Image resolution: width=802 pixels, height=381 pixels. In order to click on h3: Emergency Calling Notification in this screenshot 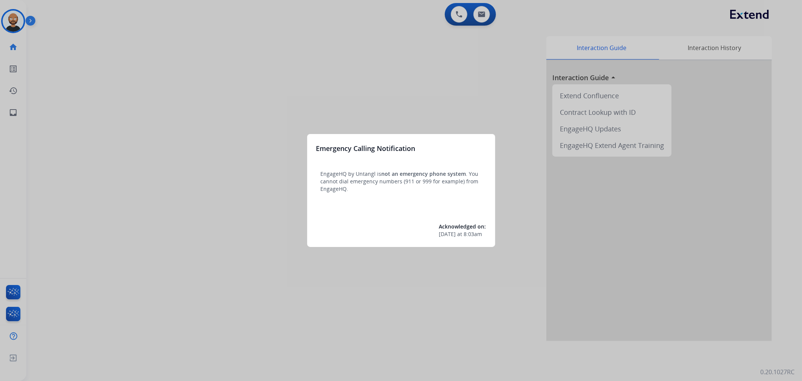, I will do `click(366, 148)`.